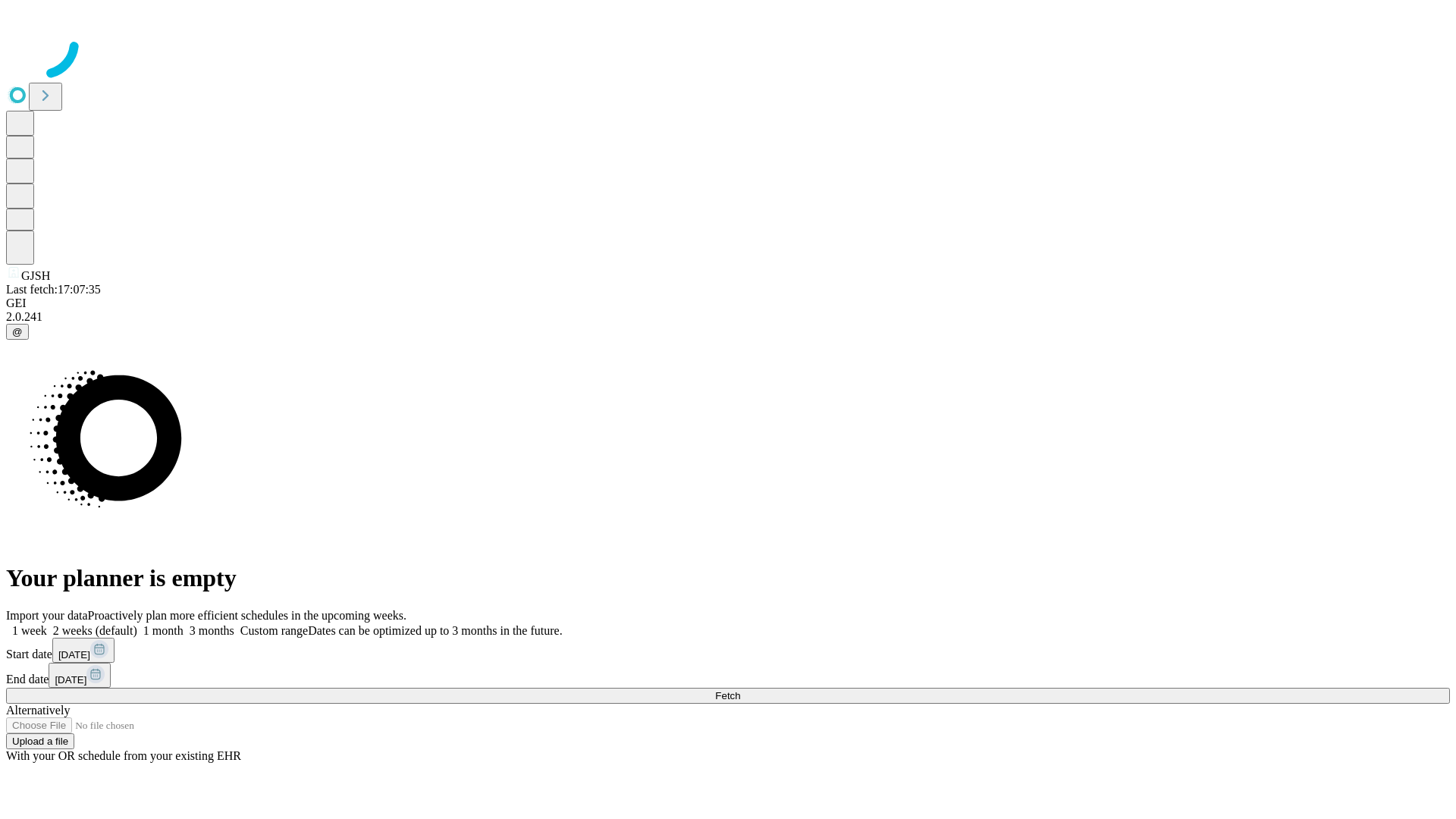 The height and width of the screenshot is (819, 1456). Describe the element at coordinates (30, 630) in the screenshot. I see `span: 1 week` at that location.